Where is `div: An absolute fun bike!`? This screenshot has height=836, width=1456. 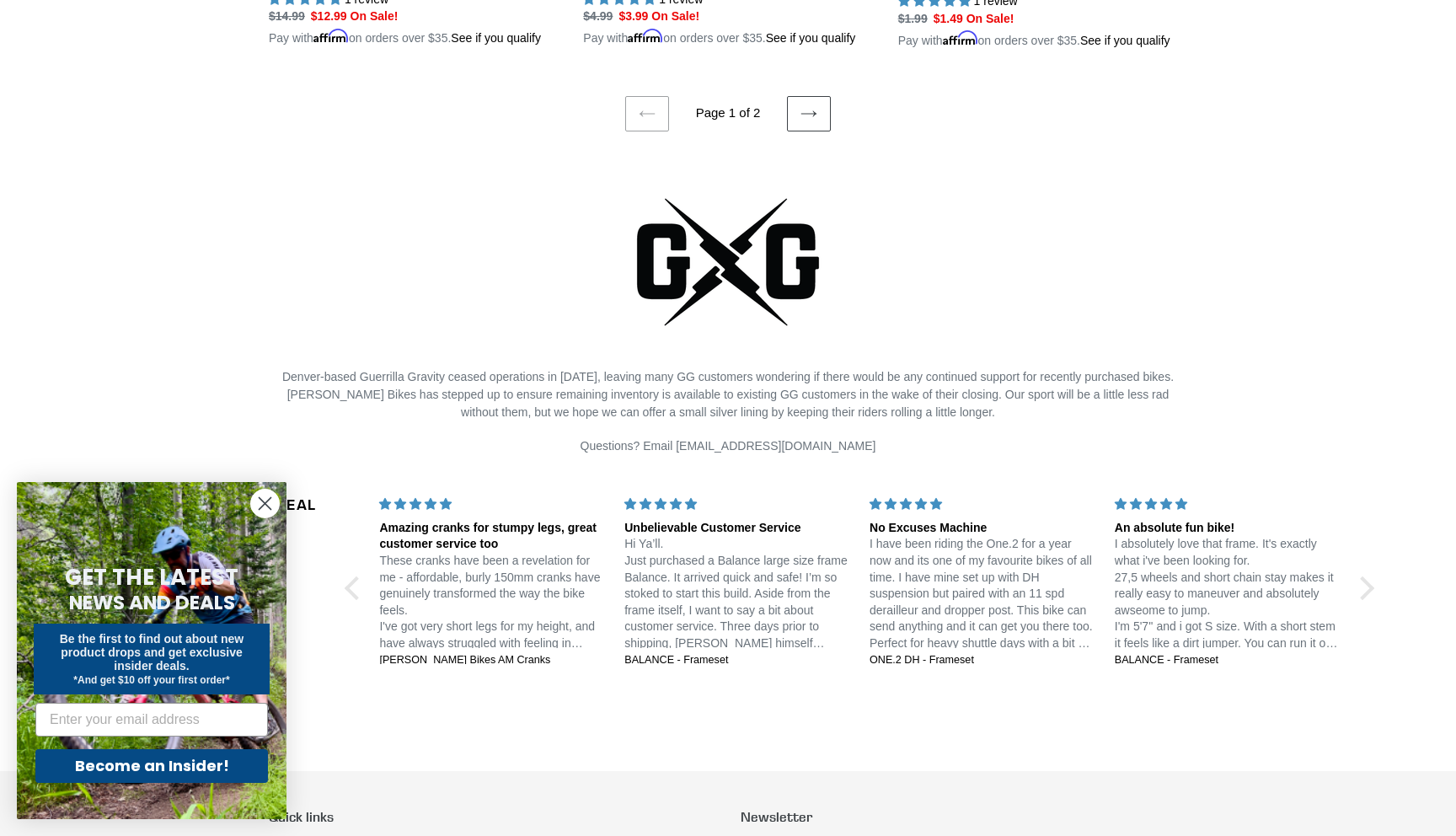
div: An absolute fun bike! is located at coordinates (1227, 528).